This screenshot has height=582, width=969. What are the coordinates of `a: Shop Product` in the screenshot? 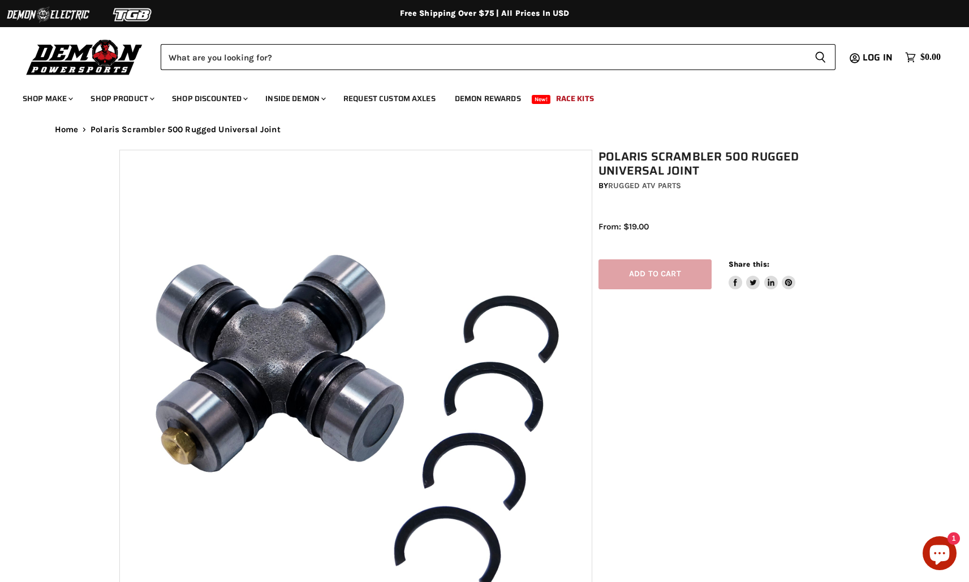 It's located at (122, 98).